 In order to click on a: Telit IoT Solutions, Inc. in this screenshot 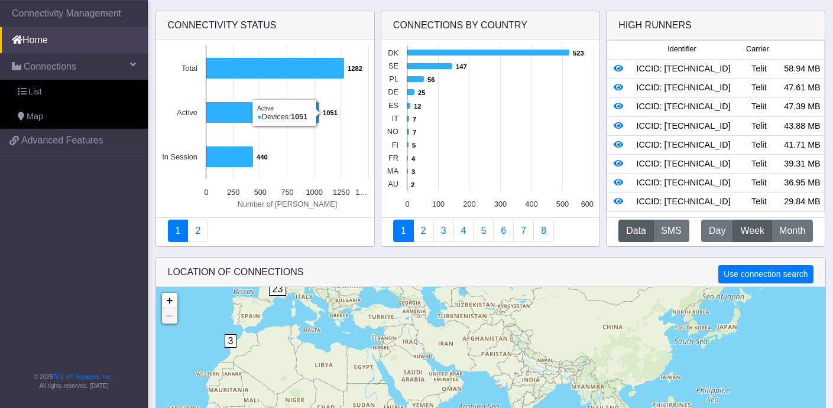, I will do `click(83, 377)`.